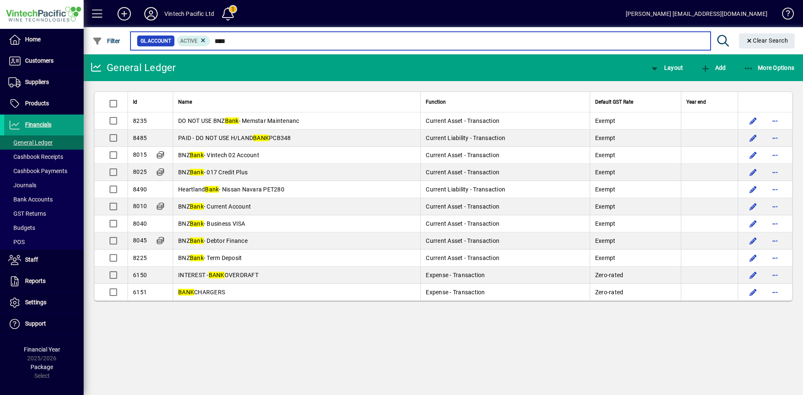 This screenshot has height=395, width=803. I want to click on a: Knowledge Base, so click(785, 15).